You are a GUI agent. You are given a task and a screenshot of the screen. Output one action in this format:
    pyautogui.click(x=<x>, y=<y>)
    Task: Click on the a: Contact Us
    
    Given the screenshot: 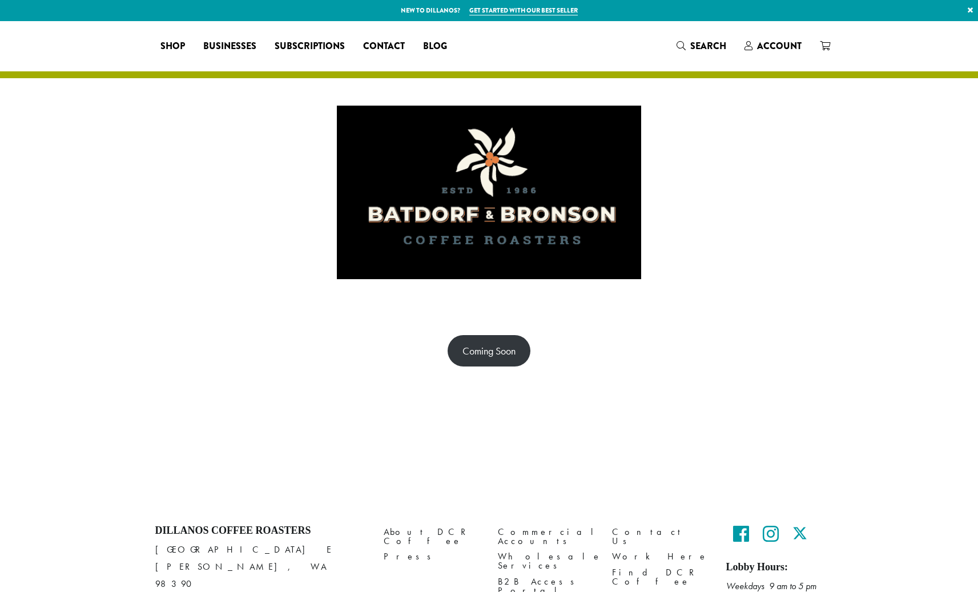 What is the action you would take?
    pyautogui.click(x=660, y=536)
    